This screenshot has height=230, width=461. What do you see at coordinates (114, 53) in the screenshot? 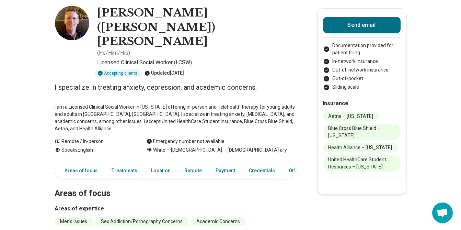
I see `p: ( He/Him/His )` at bounding box center [114, 53].